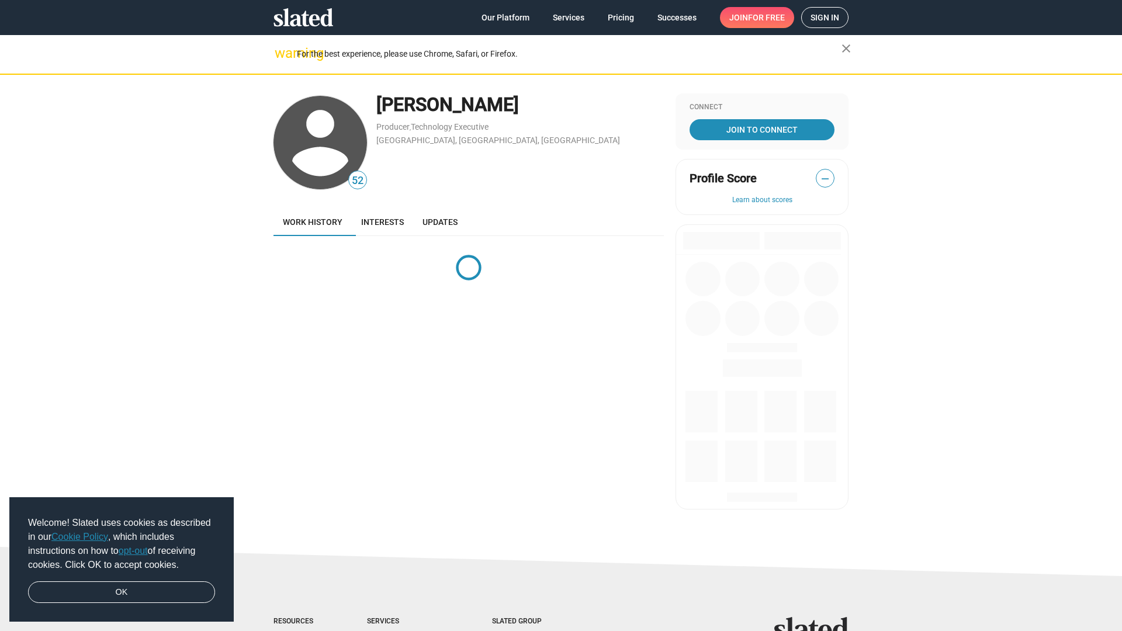 This screenshot has width=1122, height=631. What do you see at coordinates (762, 200) in the screenshot?
I see `button: Learn about scores` at bounding box center [762, 200].